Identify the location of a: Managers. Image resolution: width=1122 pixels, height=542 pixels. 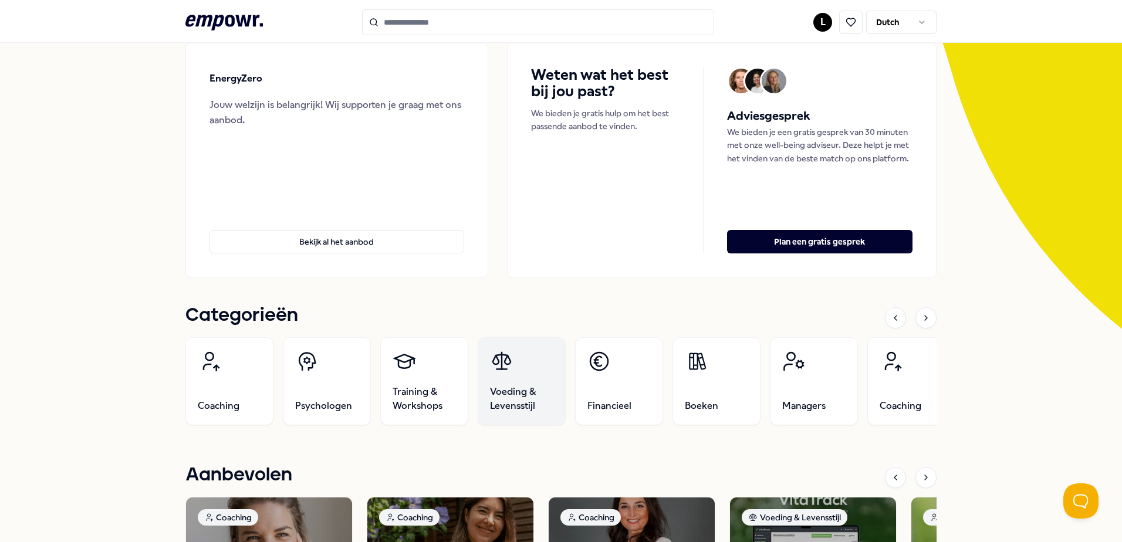
(814, 381).